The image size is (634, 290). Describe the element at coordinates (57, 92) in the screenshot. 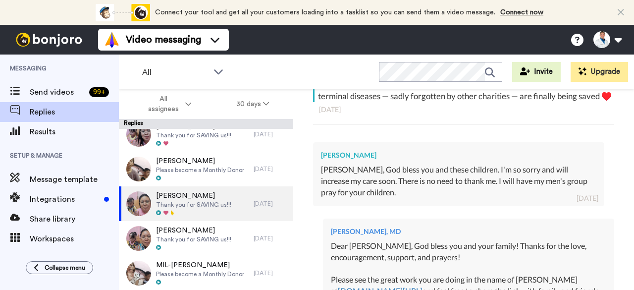

I see `span: Send videos` at that location.